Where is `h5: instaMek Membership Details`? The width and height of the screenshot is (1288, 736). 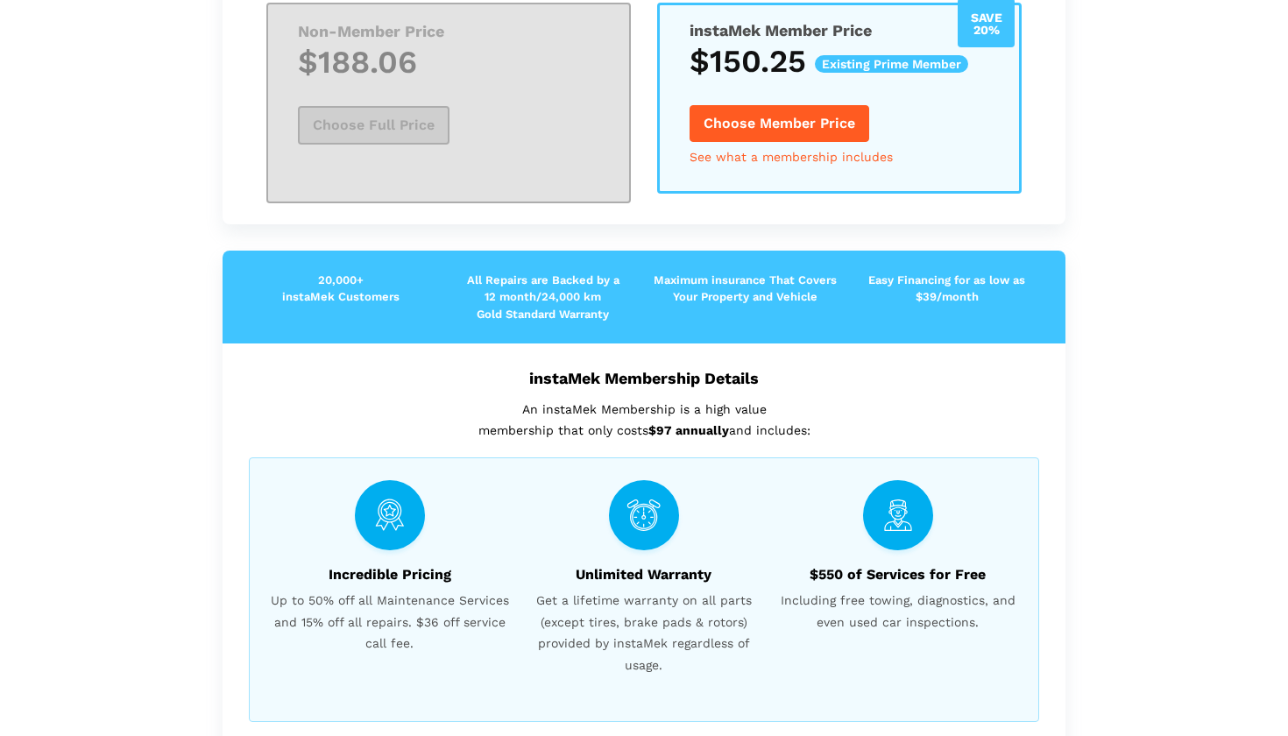 h5: instaMek Membership Details is located at coordinates (644, 378).